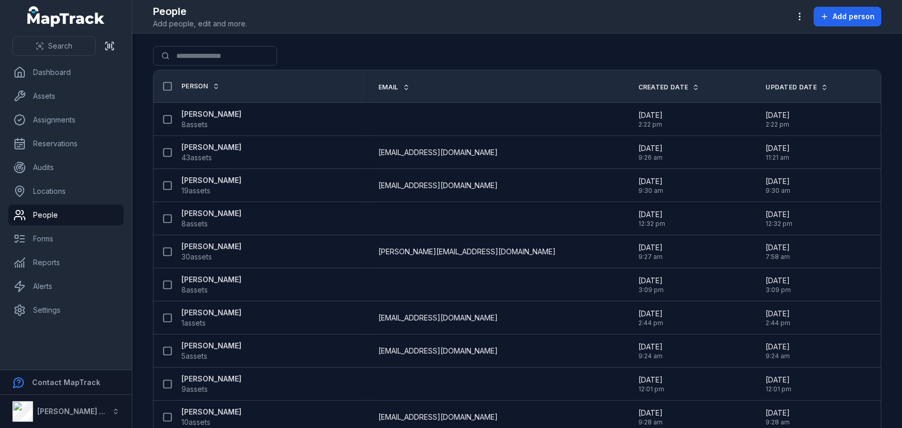  What do you see at coordinates (194, 389) in the screenshot?
I see `span: 9 assets` at bounding box center [194, 389].